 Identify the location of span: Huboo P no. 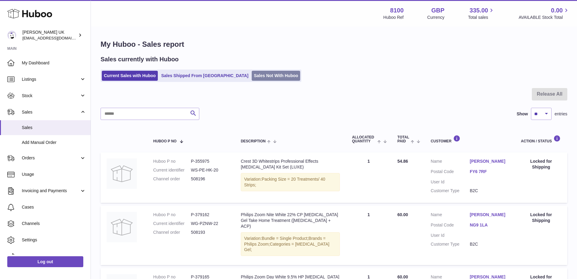
(165, 141).